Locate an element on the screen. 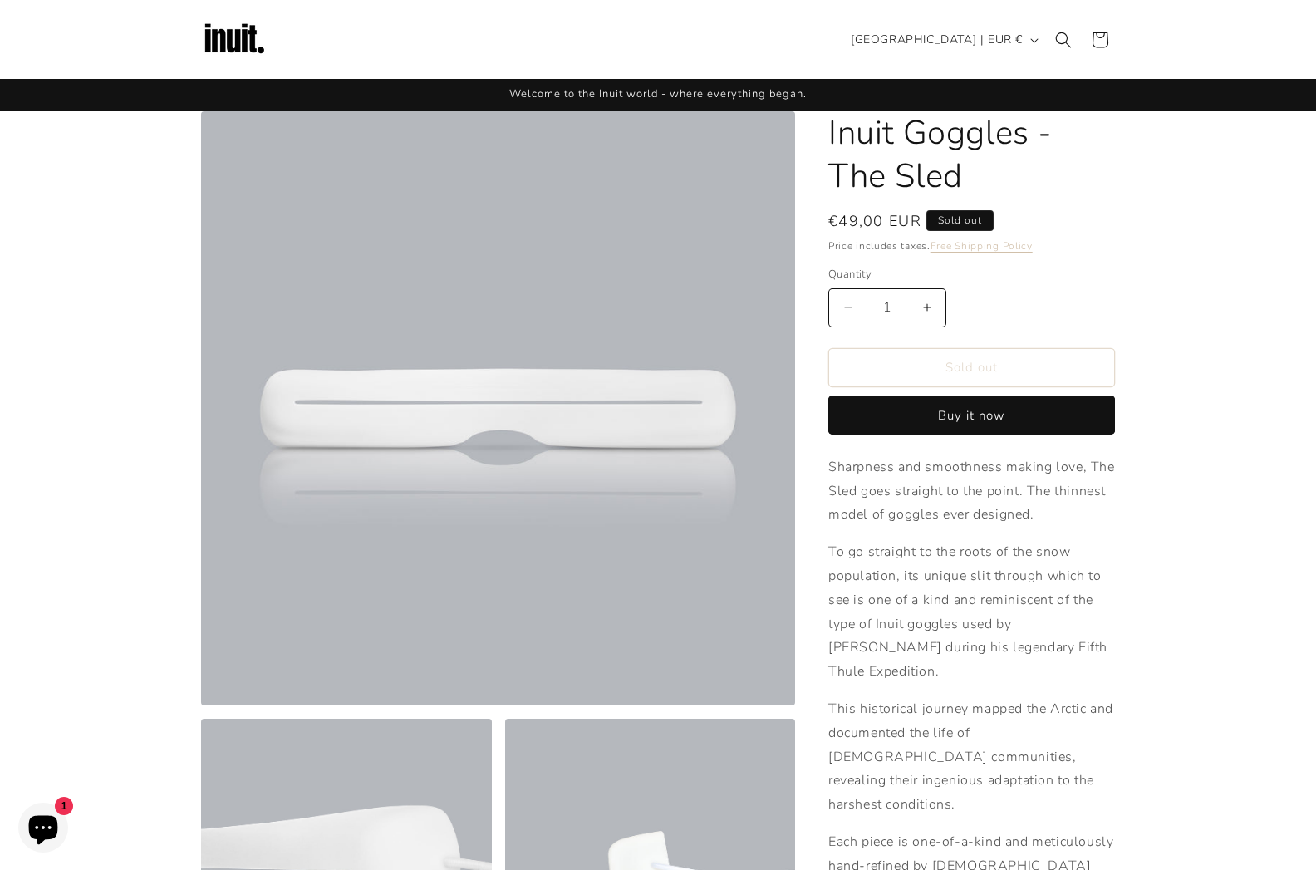 This screenshot has width=1316, height=870. a: Free Shipping Policy is located at coordinates (981, 246).